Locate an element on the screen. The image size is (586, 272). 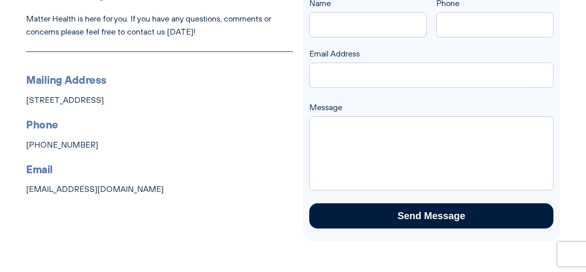
h3: Phone is located at coordinates (159, 125).